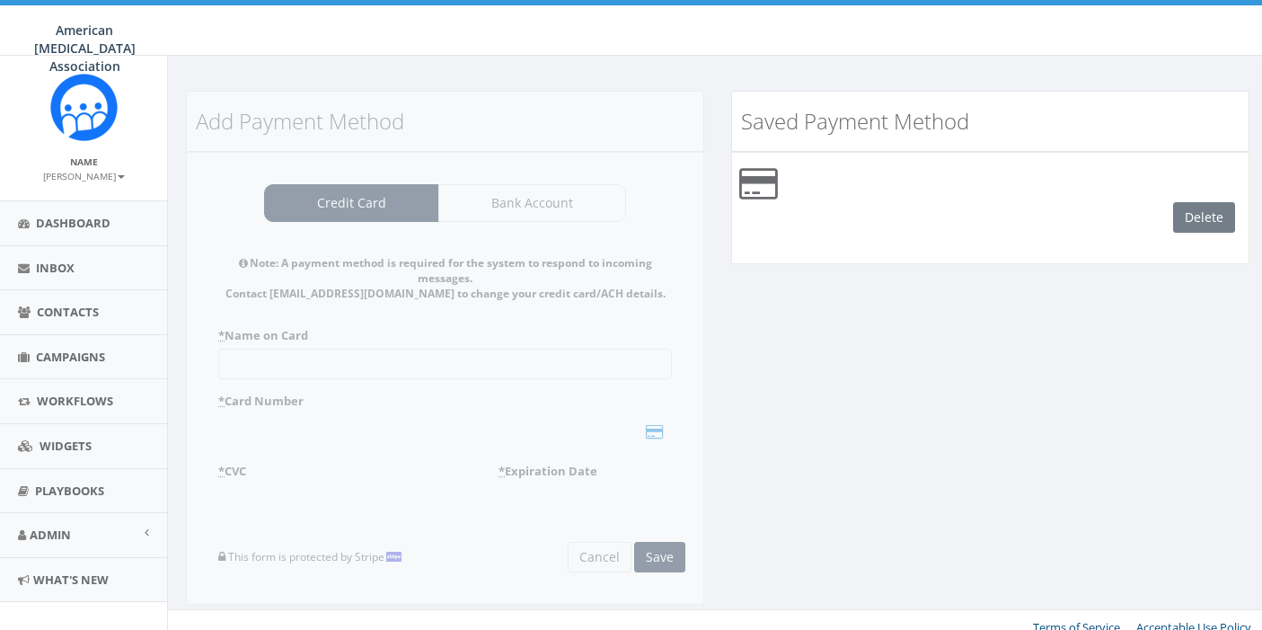  What do you see at coordinates (84, 107) in the screenshot?
I see `img: Rally_Corp_Icon.png` at bounding box center [84, 107].